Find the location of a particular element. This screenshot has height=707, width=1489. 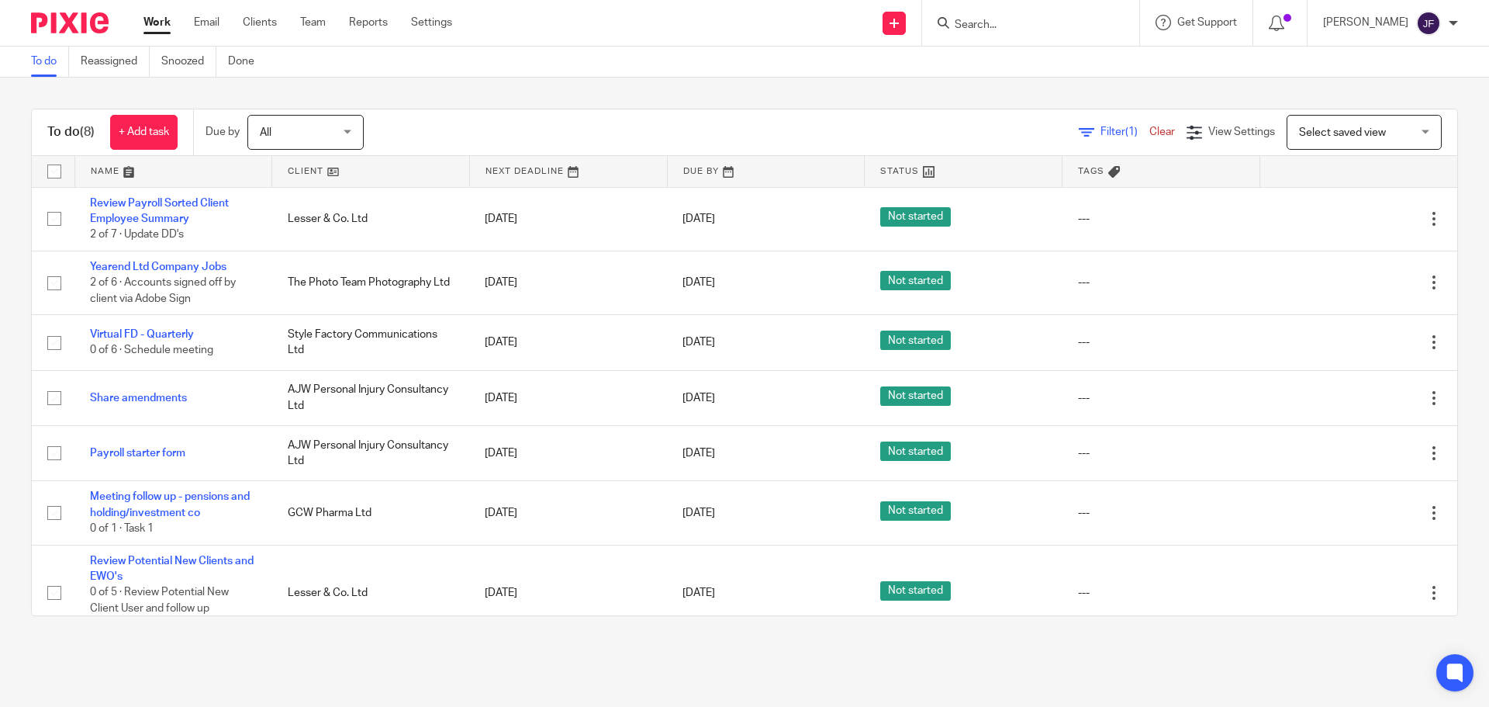

img: Pixie is located at coordinates (70, 22).